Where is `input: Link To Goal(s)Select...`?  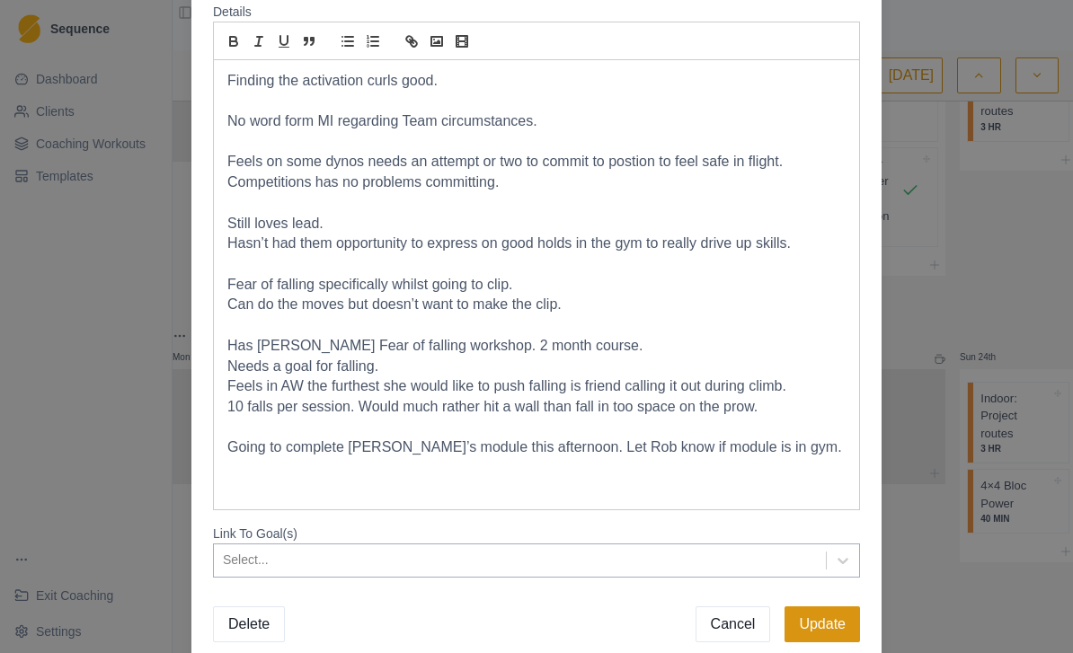 input: Link To Goal(s)Select... is located at coordinates (225, 560).